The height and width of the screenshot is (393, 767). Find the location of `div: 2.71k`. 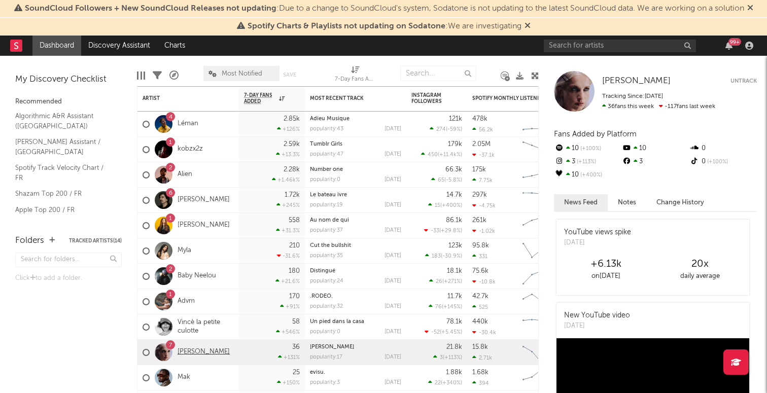

div: 2.71k is located at coordinates (482, 358).